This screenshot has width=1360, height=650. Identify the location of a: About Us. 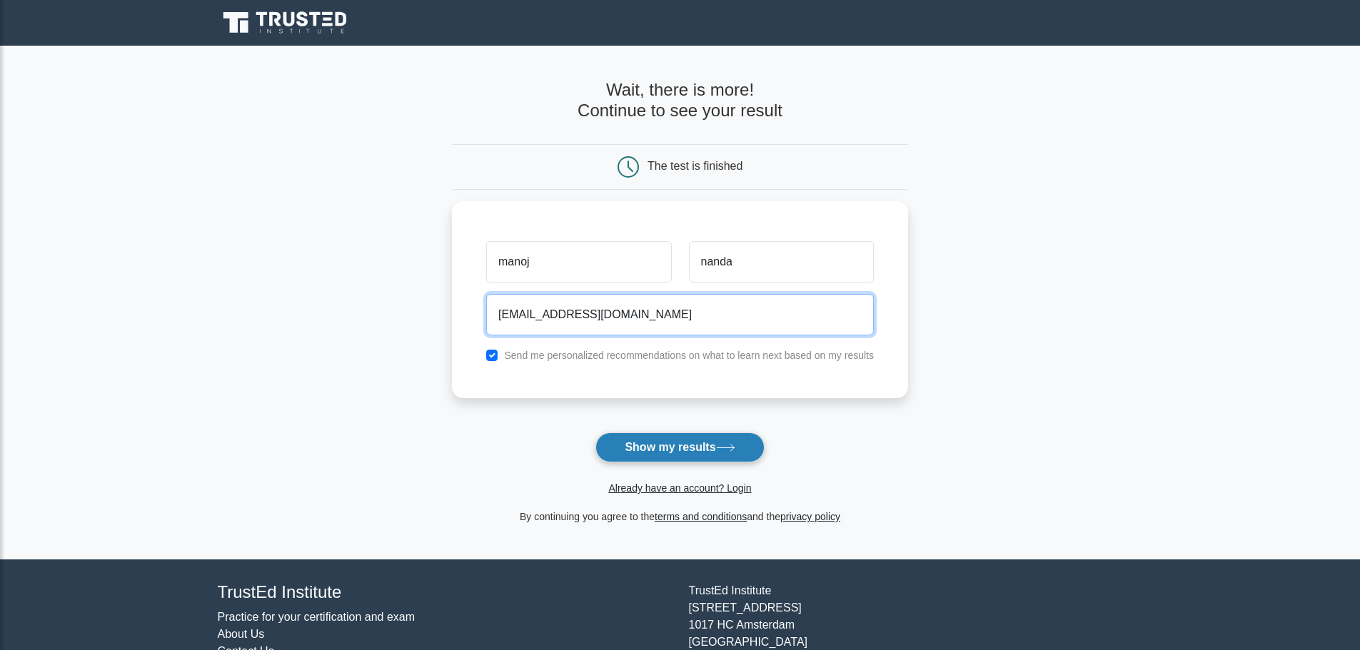
(241, 634).